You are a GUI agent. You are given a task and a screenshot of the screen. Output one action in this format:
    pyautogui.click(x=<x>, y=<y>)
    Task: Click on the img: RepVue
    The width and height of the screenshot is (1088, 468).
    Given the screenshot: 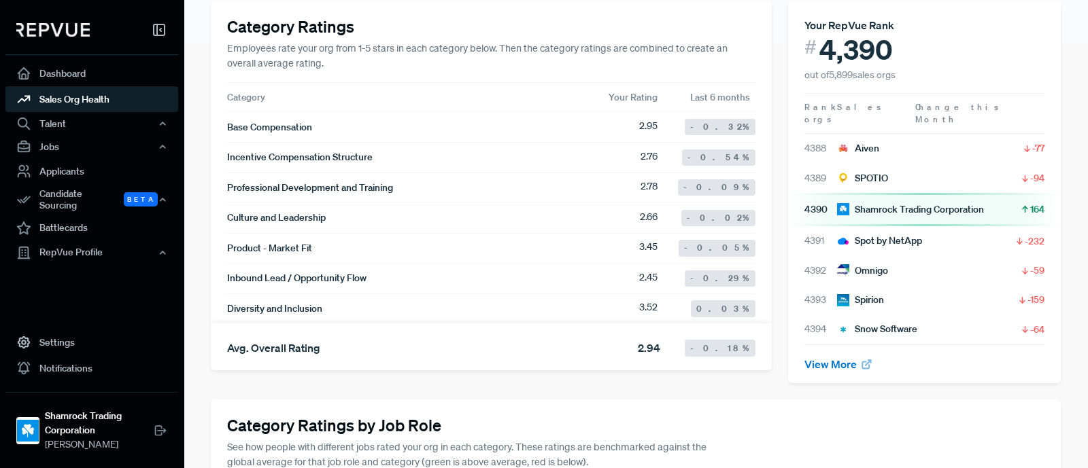 What is the action you would take?
    pyautogui.click(x=53, y=30)
    